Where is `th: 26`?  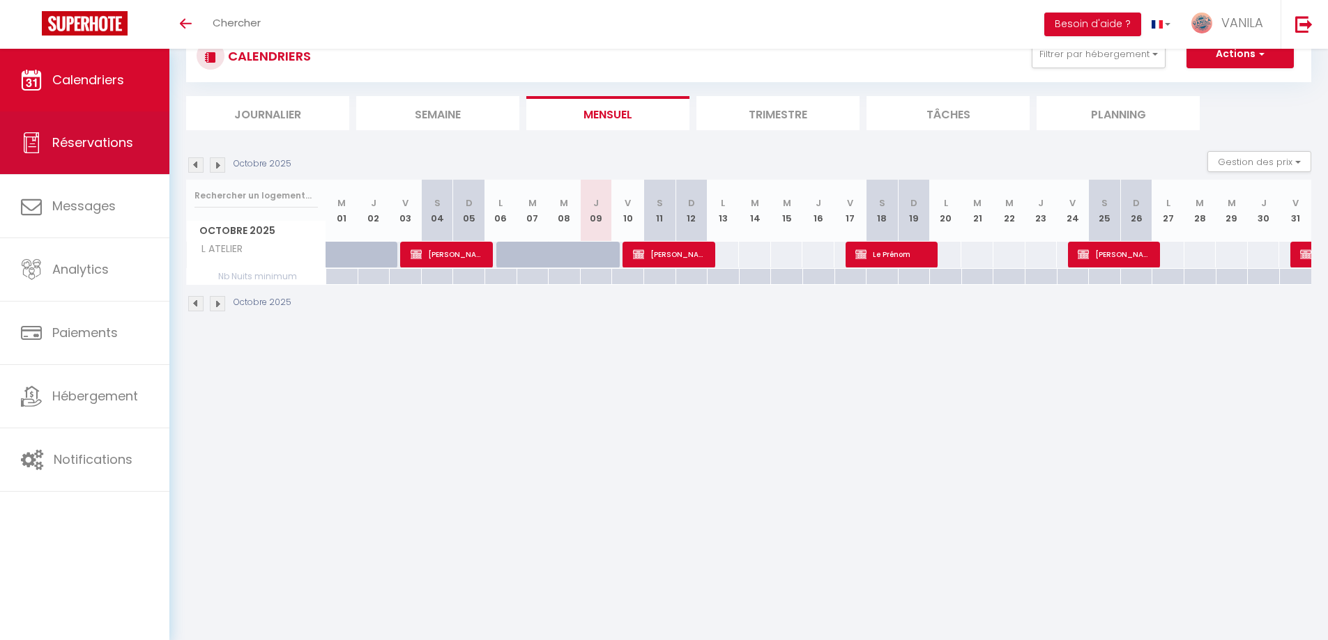 th: 26 is located at coordinates (1136, 210).